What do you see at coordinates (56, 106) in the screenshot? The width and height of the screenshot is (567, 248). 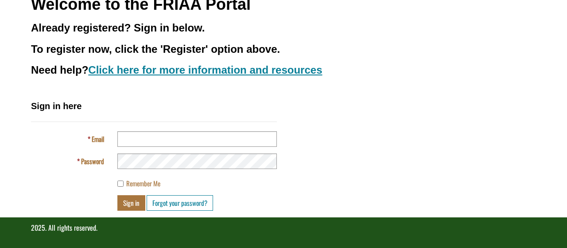 I see `span: Sign in here` at bounding box center [56, 106].